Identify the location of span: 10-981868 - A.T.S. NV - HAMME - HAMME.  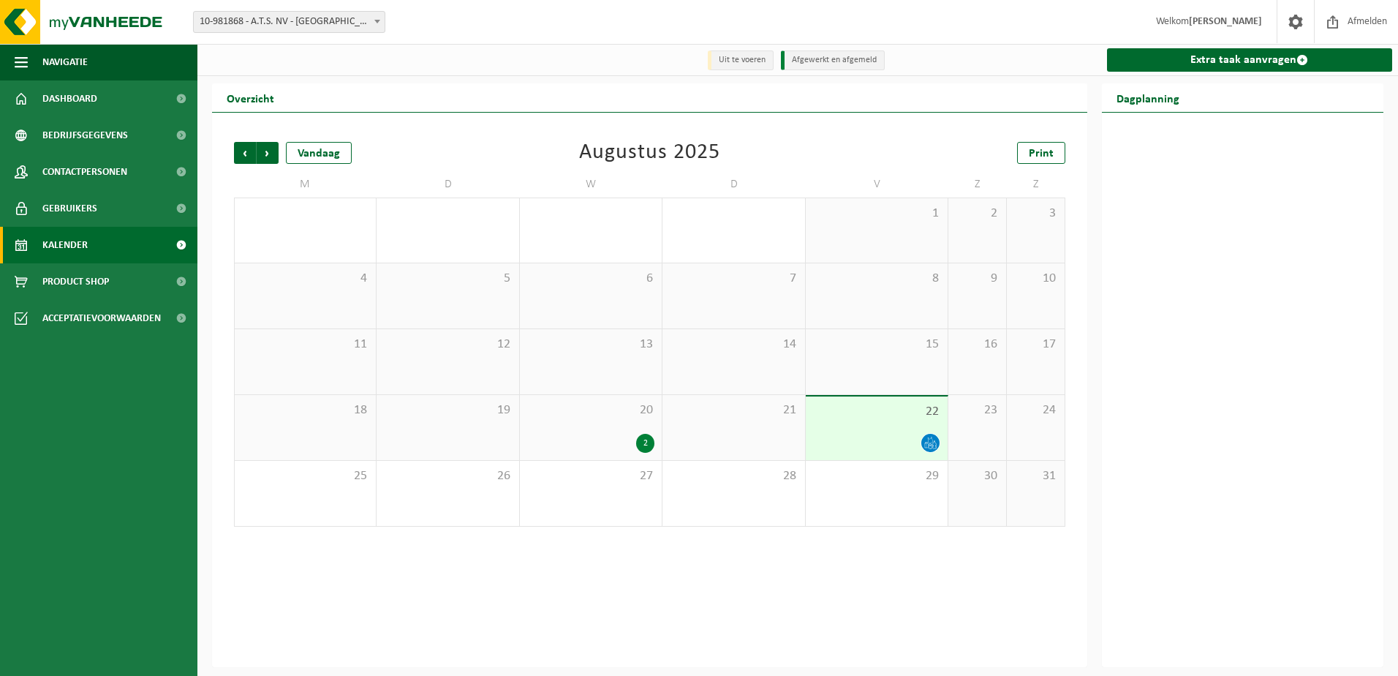
(289, 22).